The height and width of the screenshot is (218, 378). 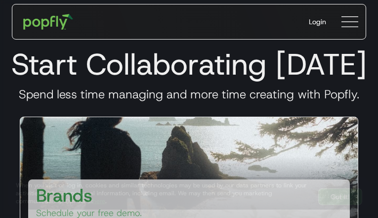 What do you see at coordinates (340, 197) in the screenshot?
I see `a: Got It!` at bounding box center [340, 197].